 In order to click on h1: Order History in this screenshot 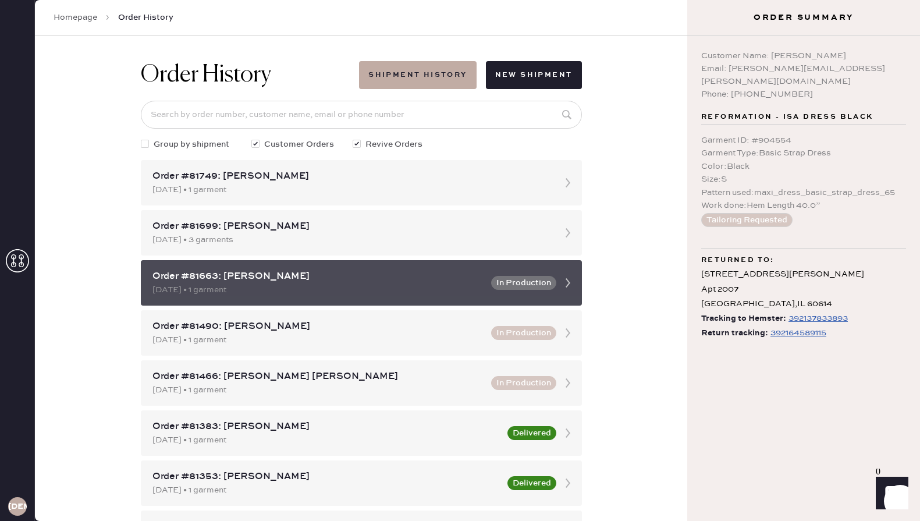, I will do `click(206, 75)`.